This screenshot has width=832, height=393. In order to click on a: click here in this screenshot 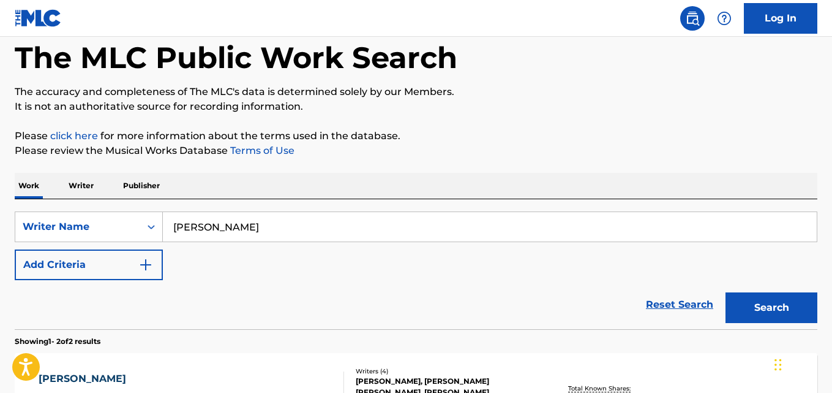, I will do `click(74, 135)`.